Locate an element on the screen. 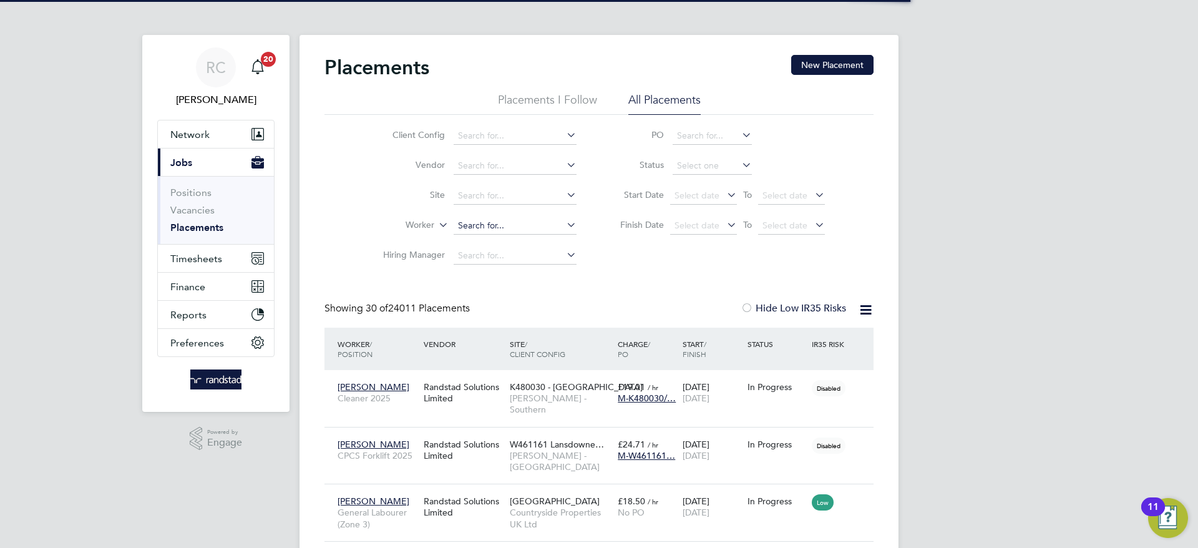 The height and width of the screenshot is (548, 1198). button: Open Resource Center, 11 new notifications is located at coordinates (1169, 518).